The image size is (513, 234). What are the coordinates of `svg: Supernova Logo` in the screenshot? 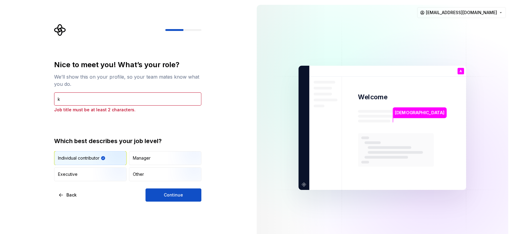 It's located at (60, 30).